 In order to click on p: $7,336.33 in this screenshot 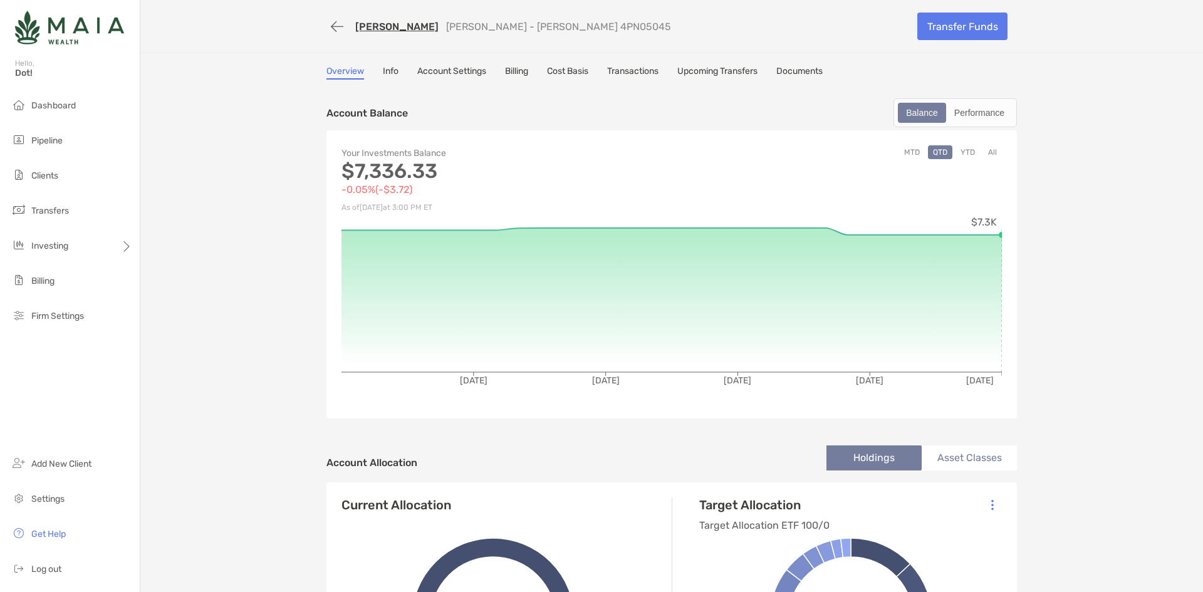, I will do `click(506, 171)`.